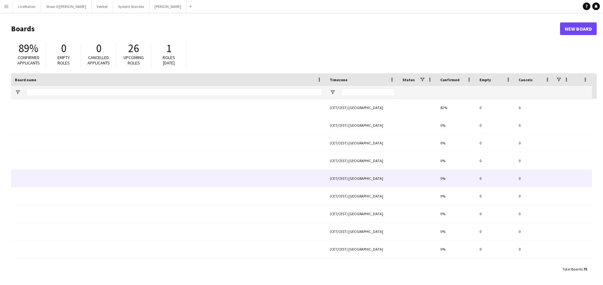 This screenshot has width=603, height=285. I want to click on span: Cancelled applicants, so click(99, 60).